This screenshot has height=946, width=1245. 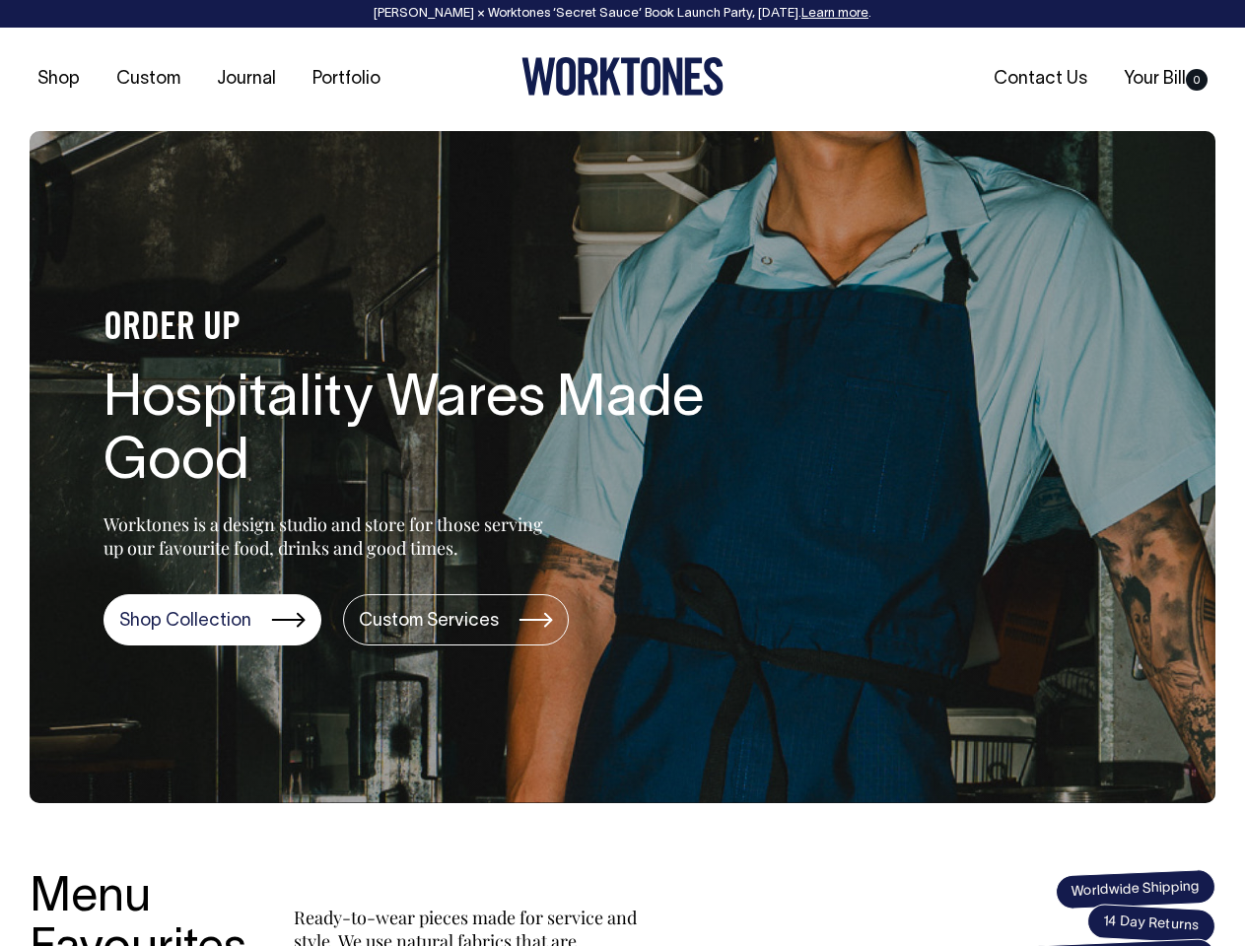 What do you see at coordinates (1196, 80) in the screenshot?
I see `span: 0` at bounding box center [1196, 80].